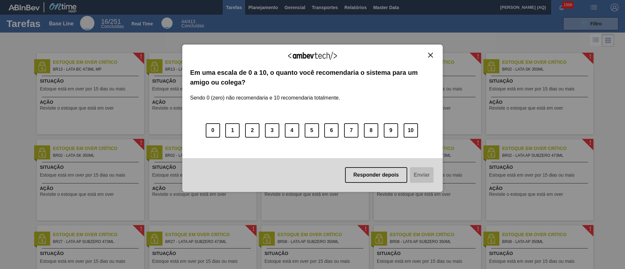  Describe the element at coordinates (312, 56) in the screenshot. I see `img: Logo Ambevtech` at that location.